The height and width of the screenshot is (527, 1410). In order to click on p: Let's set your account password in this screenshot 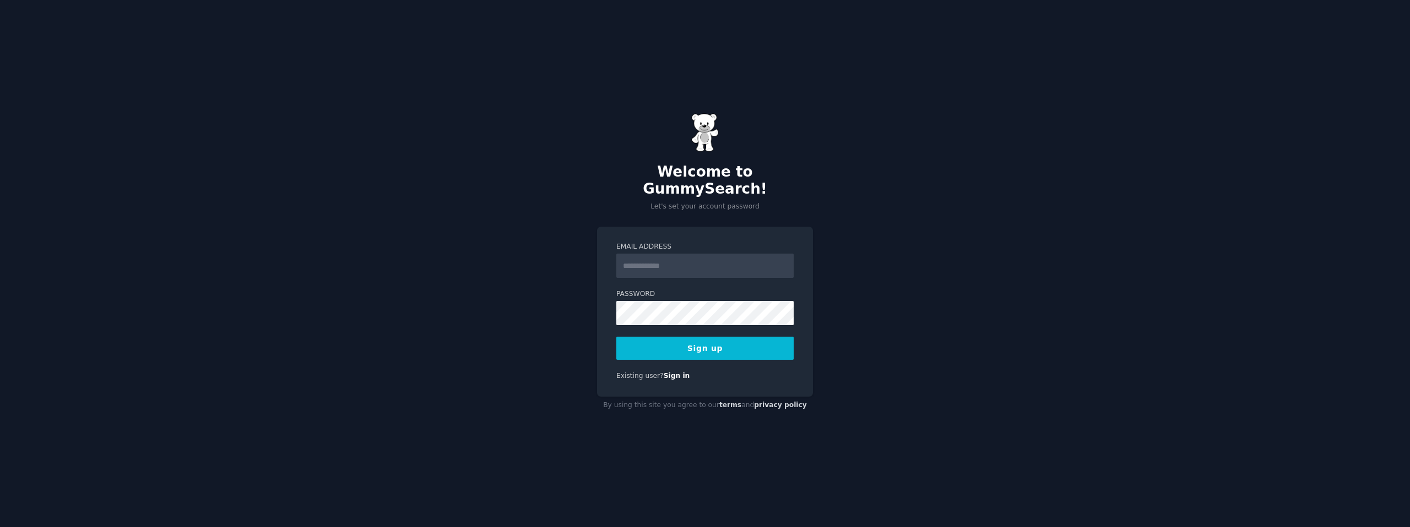, I will do `click(705, 207)`.